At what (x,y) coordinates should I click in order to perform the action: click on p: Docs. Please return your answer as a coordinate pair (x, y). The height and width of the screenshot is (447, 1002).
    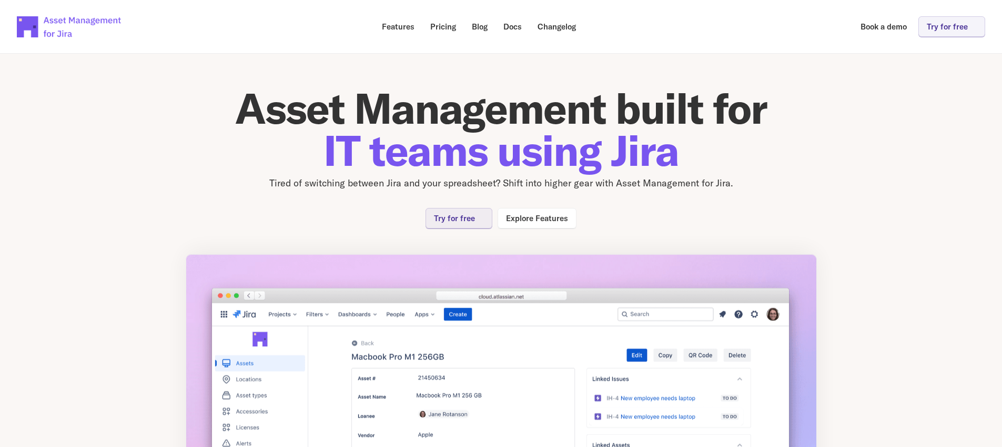
    Looking at the image, I should click on (512, 26).